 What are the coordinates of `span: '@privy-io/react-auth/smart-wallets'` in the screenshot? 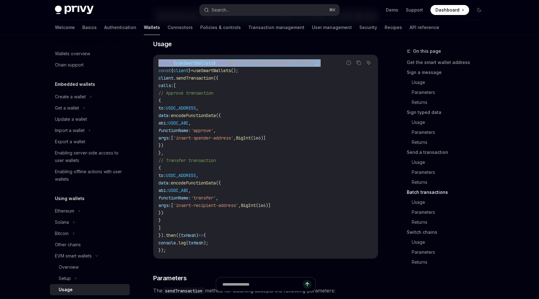 It's located at (271, 63).